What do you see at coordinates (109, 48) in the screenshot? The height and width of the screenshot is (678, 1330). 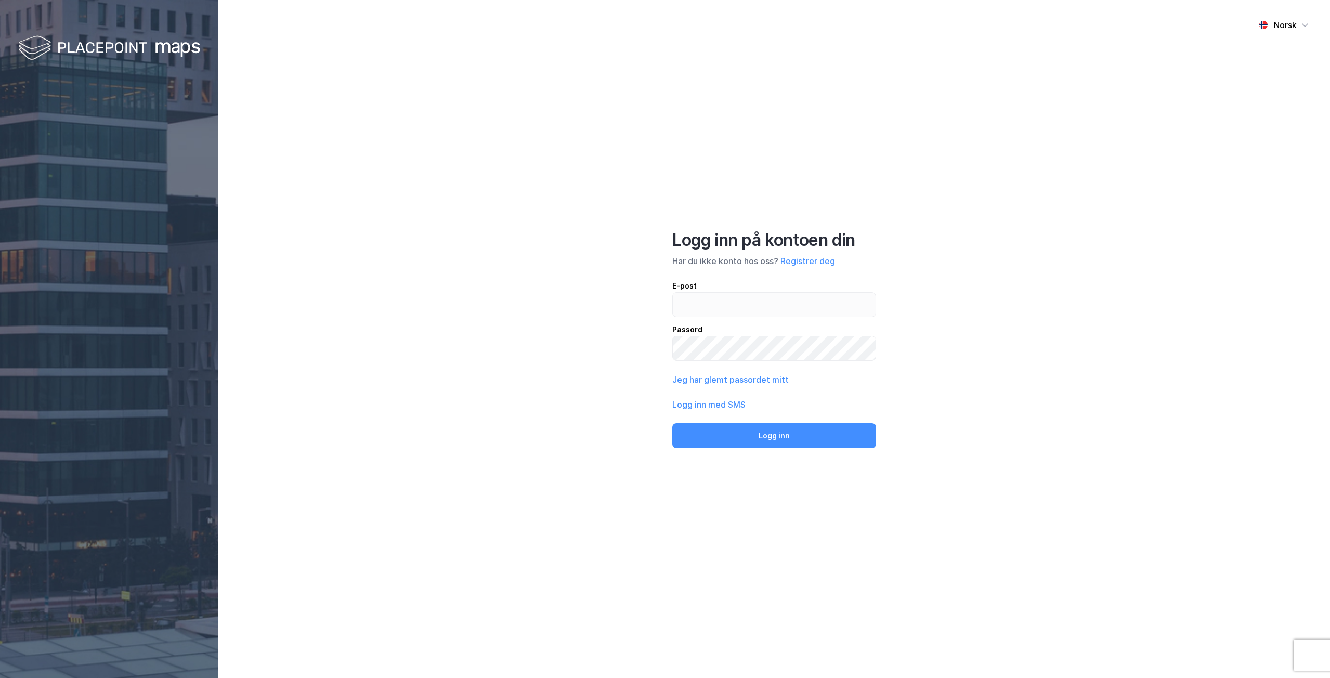 I see `img: logo-white.f07954bde2210d2a523dddb988cd2aa7.svg` at bounding box center [109, 48].